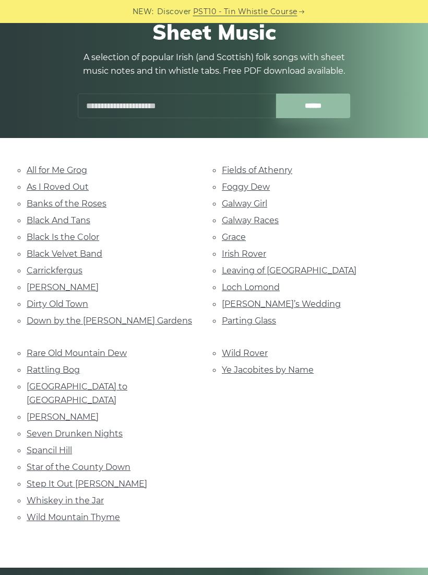 This screenshot has height=575, width=428. I want to click on a: Black Is the Color, so click(63, 237).